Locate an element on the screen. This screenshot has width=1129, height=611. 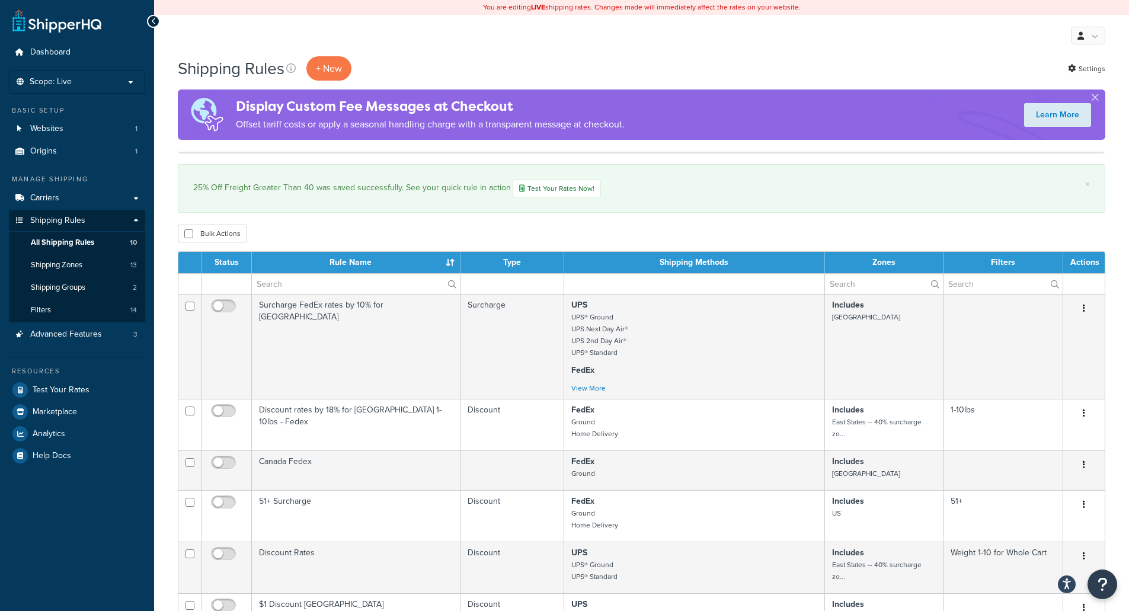
th: Rule Name : activate to sort column ascending is located at coordinates (356, 262).